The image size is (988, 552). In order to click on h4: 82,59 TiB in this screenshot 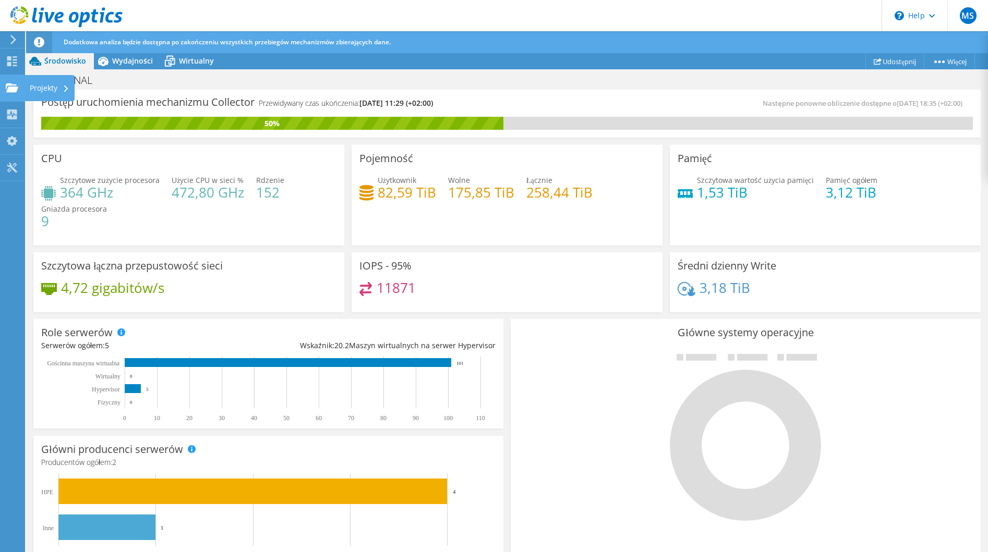, I will do `click(407, 192)`.